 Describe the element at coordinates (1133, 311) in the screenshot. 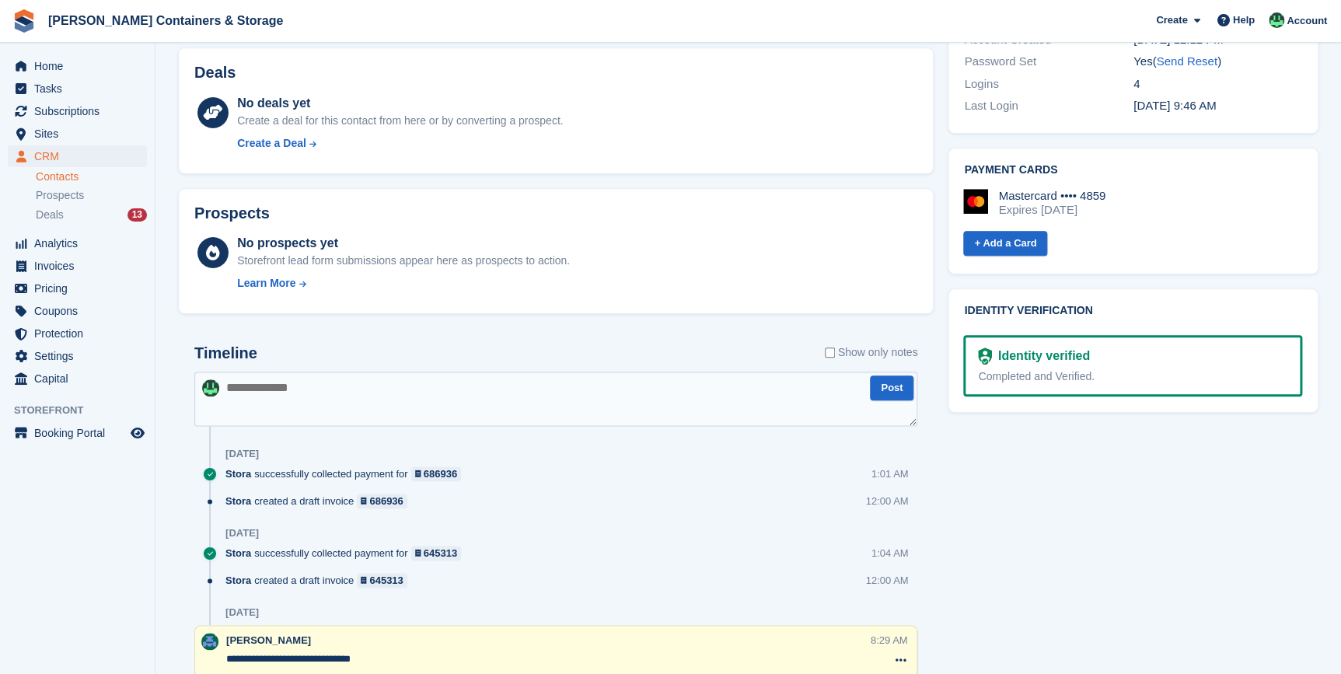

I see `h2: Identity verification` at that location.